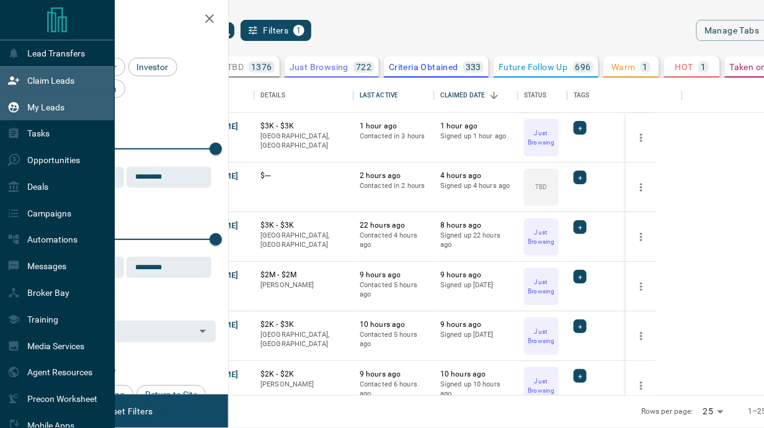 The image size is (764, 428). What do you see at coordinates (276, 30) in the screenshot?
I see `button: Filters1` at bounding box center [276, 30].